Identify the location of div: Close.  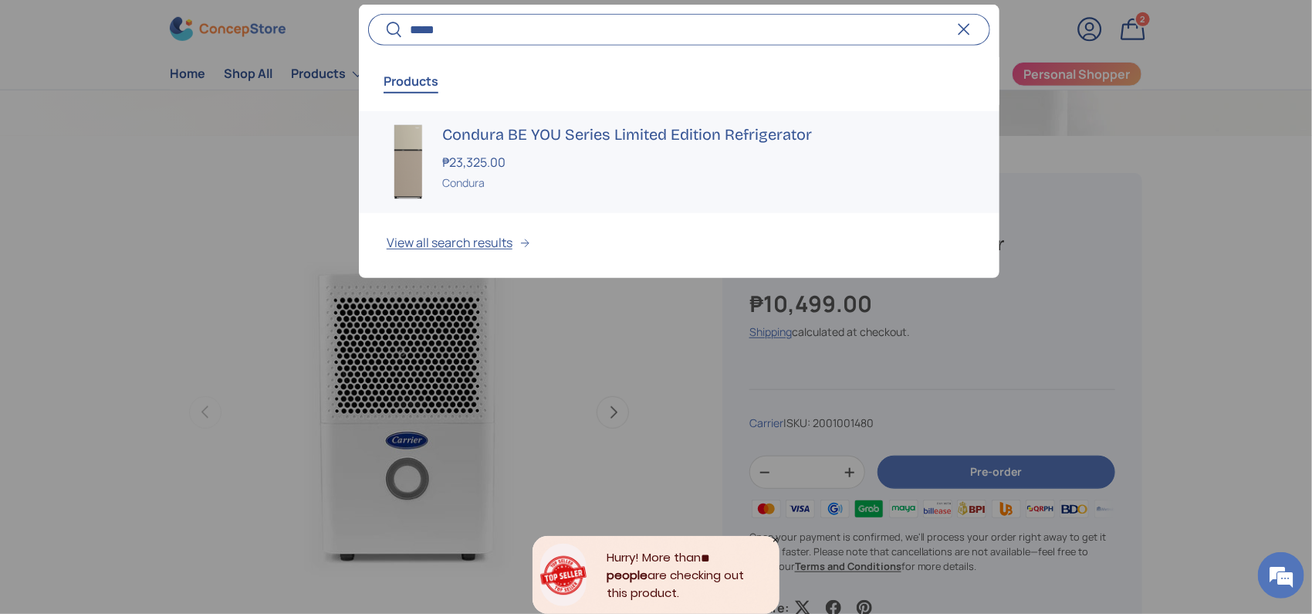
(776, 539).